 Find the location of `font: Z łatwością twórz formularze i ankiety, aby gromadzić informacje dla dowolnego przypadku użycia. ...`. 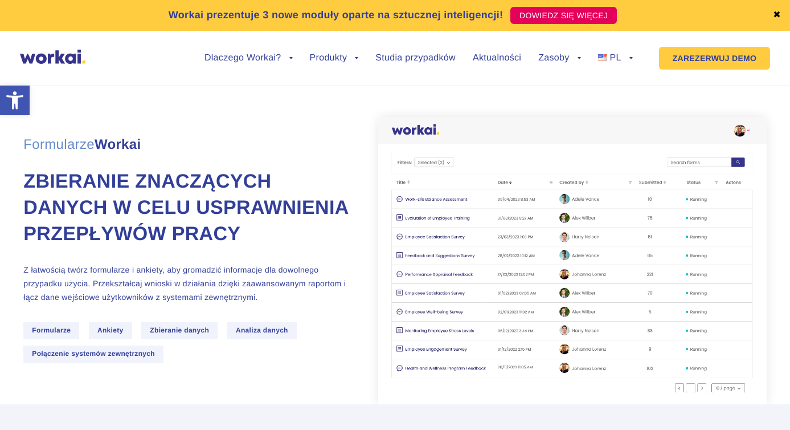

font: Z łatwością twórz formularze i ankiety, aby gromadzić informacje dla dowolnego przypadku użycia. ... is located at coordinates (185, 283).